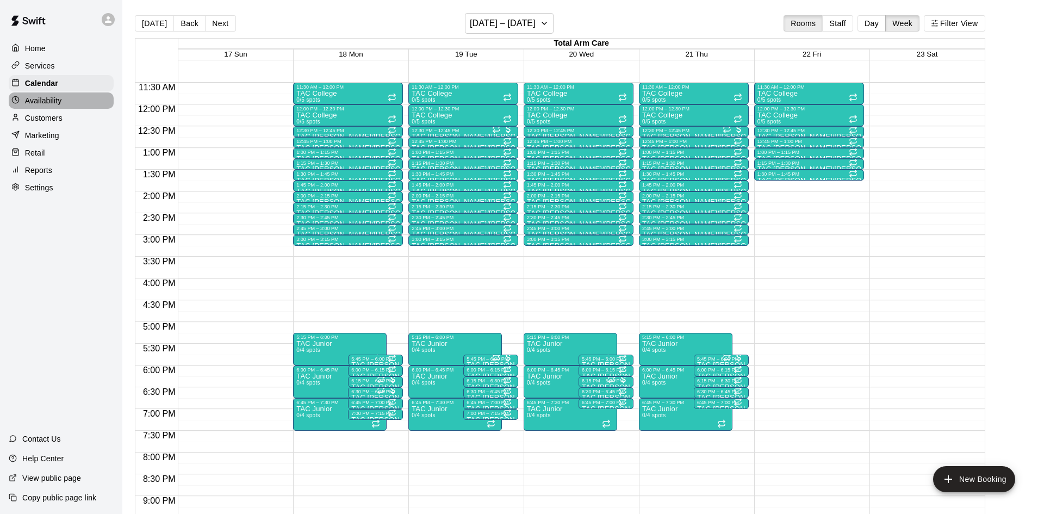 This screenshot has height=514, width=1044. What do you see at coordinates (61, 48) in the screenshot?
I see `a: Home` at bounding box center [61, 48].